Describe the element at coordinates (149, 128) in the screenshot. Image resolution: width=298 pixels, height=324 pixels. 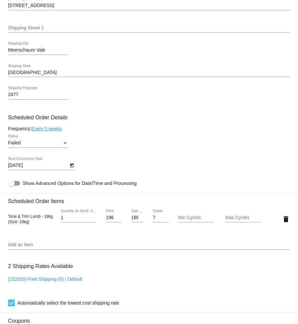
I see `div: Frequency:` at that location.